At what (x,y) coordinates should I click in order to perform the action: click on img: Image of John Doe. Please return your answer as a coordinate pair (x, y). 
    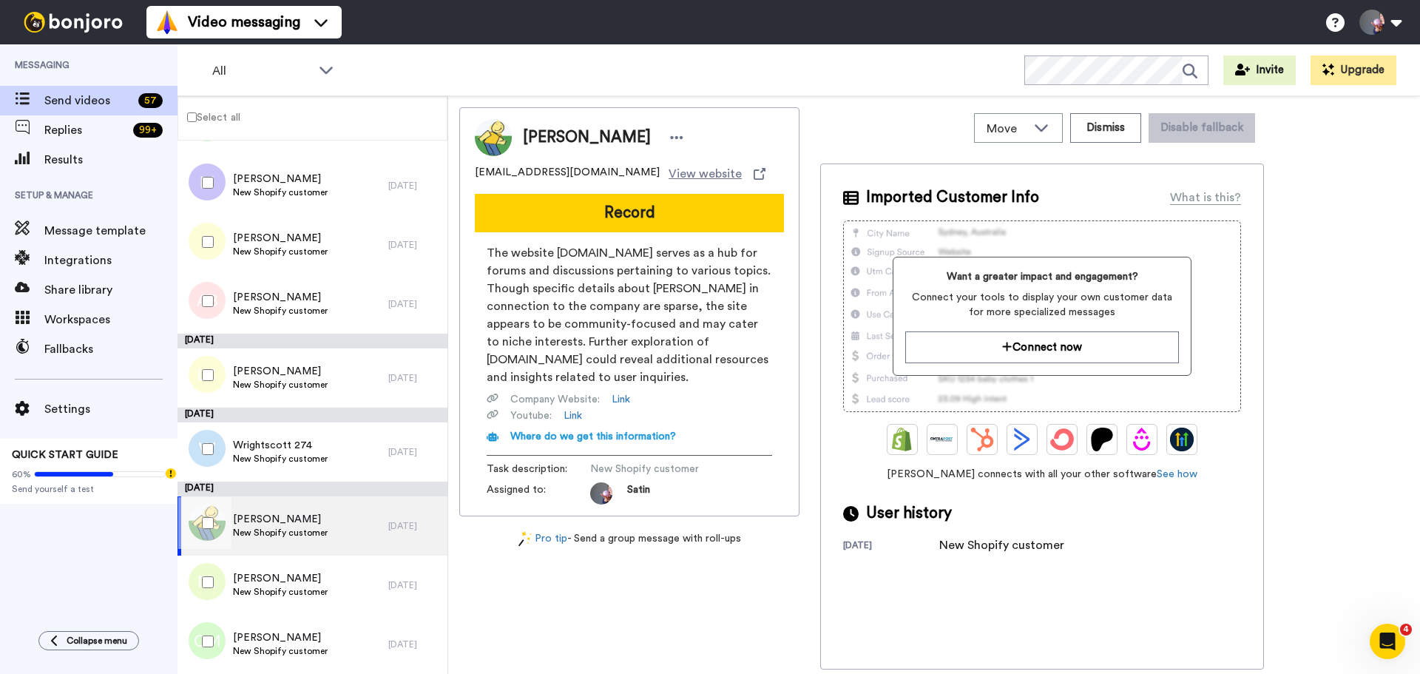
    Looking at the image, I should click on (493, 138).